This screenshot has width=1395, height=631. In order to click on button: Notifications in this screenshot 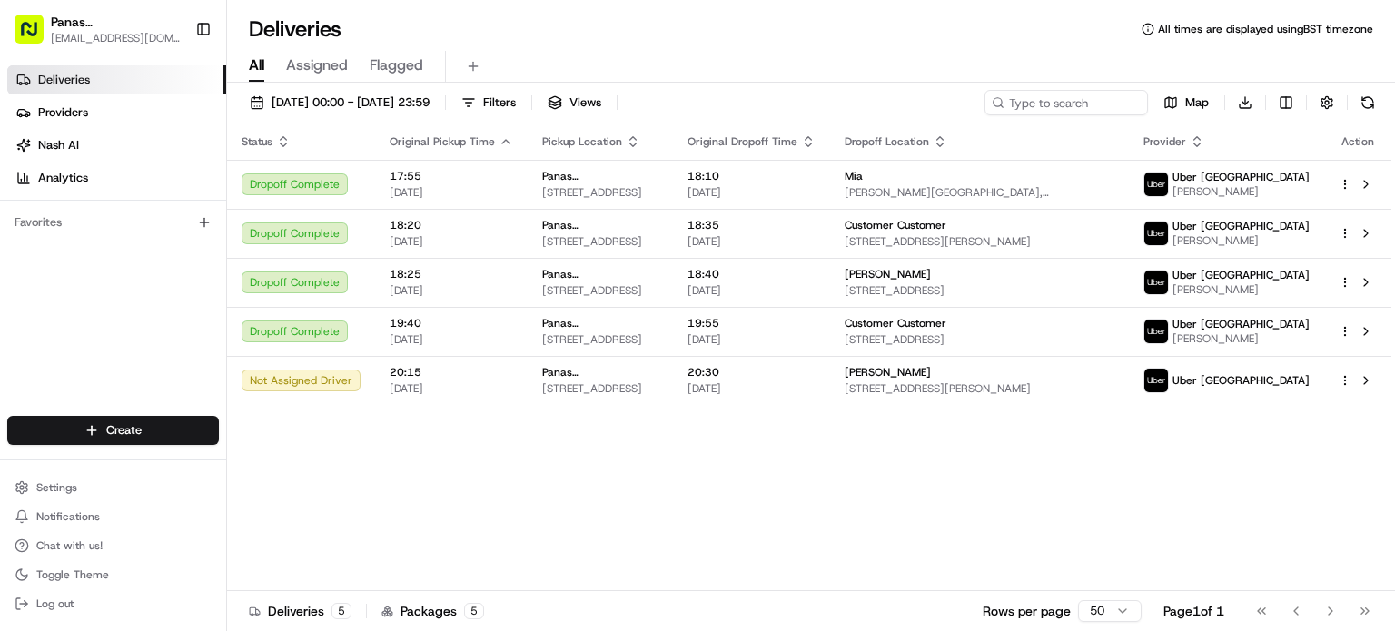, I will do `click(113, 517)`.